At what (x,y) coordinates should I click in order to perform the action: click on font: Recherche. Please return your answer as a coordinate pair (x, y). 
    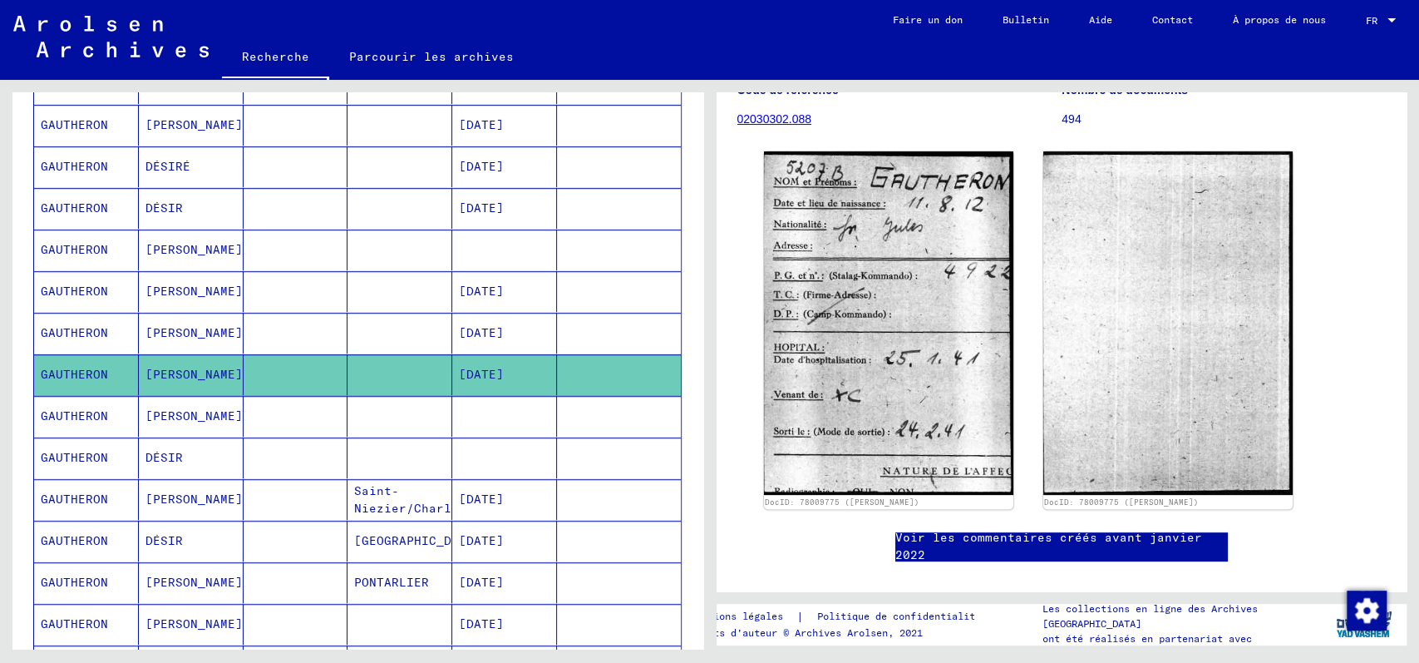
    Looking at the image, I should click on (275, 57).